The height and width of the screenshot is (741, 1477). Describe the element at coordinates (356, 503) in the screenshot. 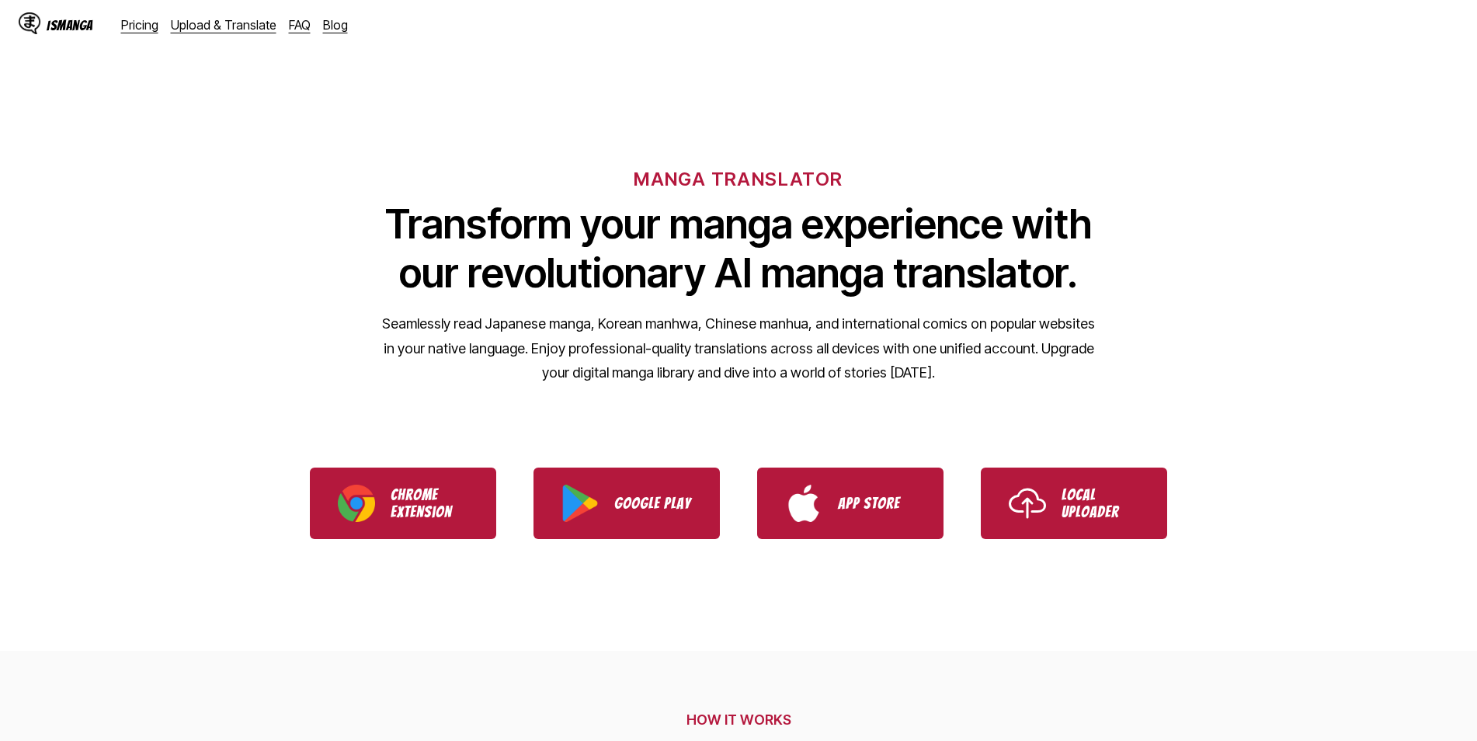

I see `img: Chrome logo` at that location.